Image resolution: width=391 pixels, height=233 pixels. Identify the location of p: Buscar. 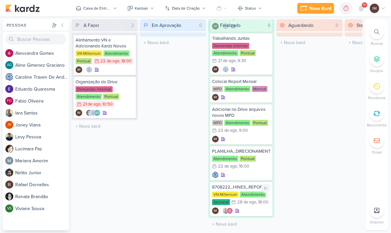
(377, 43).